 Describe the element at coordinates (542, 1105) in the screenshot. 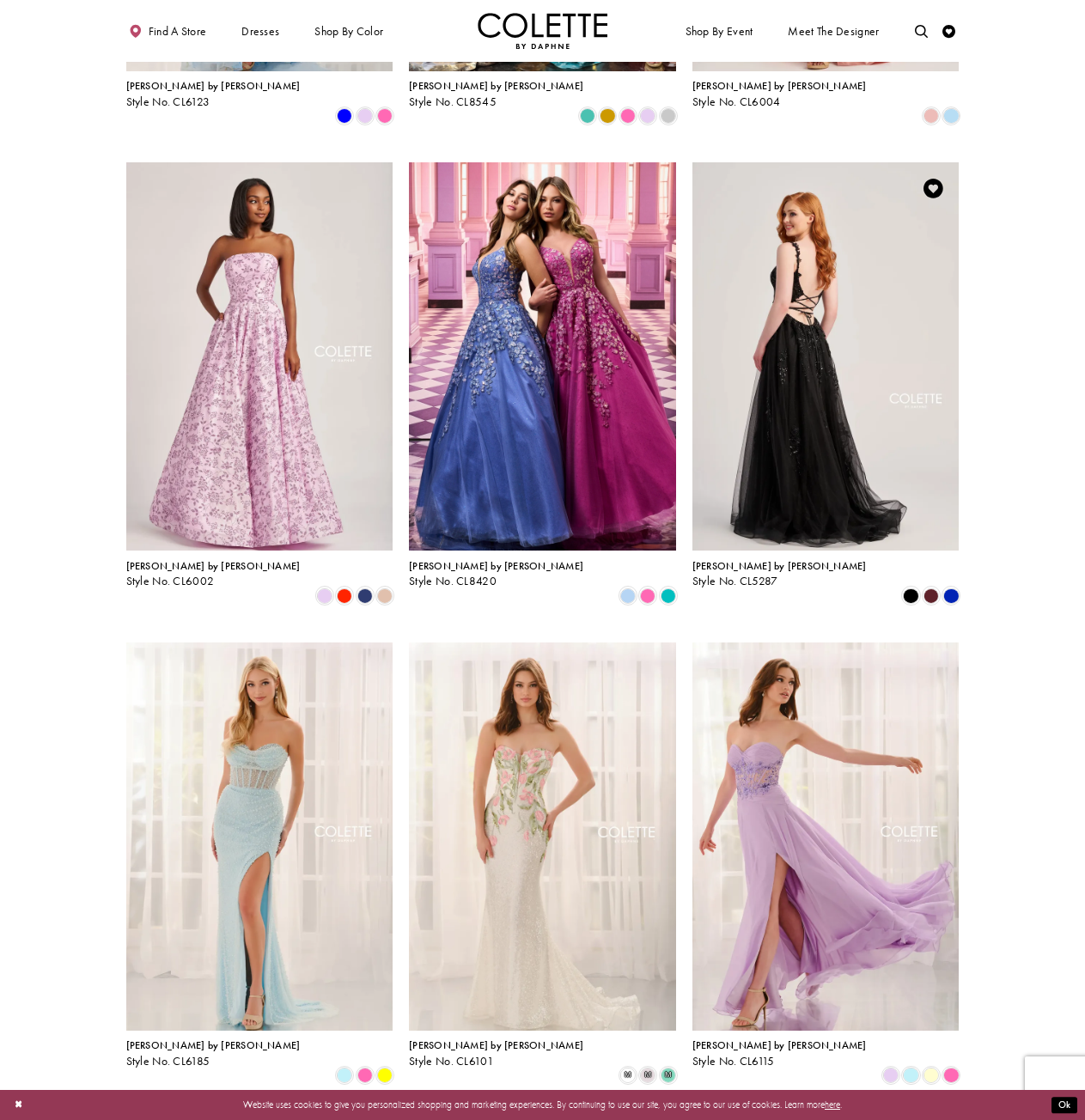

I see `p: Website uses cookies to give you personalized shopping and marketing experiences. By continuing t...` at that location.